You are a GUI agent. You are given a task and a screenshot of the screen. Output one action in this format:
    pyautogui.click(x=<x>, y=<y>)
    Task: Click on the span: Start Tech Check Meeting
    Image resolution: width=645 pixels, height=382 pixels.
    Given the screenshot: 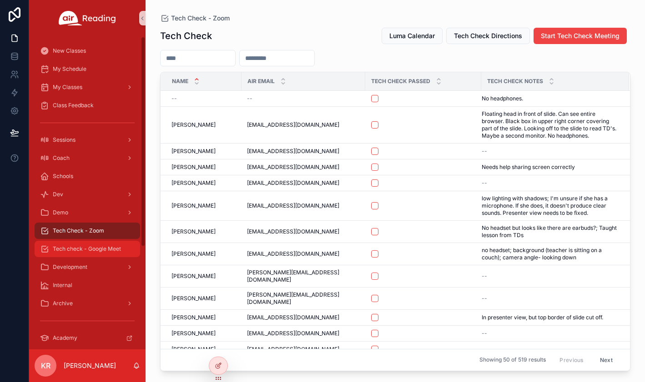 What is the action you would take?
    pyautogui.click(x=580, y=36)
    